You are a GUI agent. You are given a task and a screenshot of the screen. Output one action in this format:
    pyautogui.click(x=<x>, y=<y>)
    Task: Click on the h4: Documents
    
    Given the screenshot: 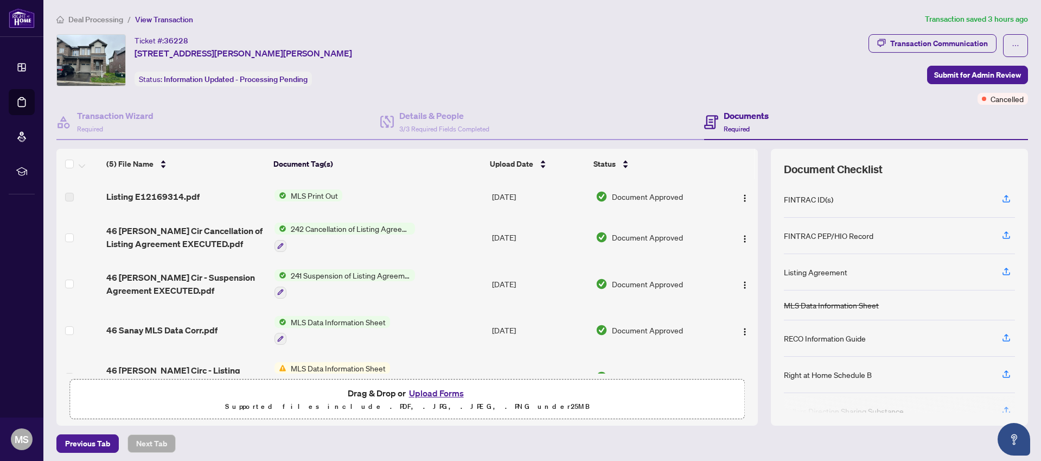 What is the action you would take?
    pyautogui.click(x=746, y=116)
    